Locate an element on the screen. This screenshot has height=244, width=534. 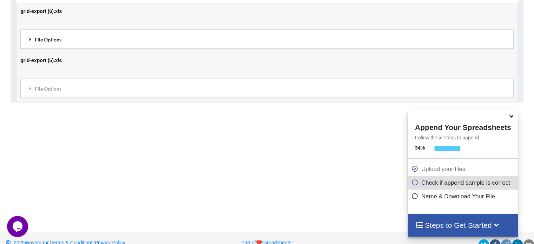
p: Name & Download Your File is located at coordinates (464, 196).